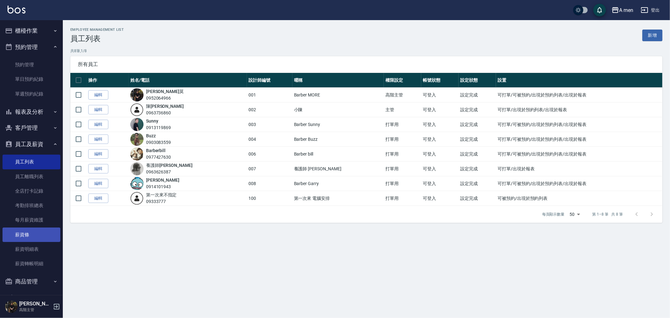 The width and height of the screenshot is (670, 318). I want to click on button: save, so click(599, 10).